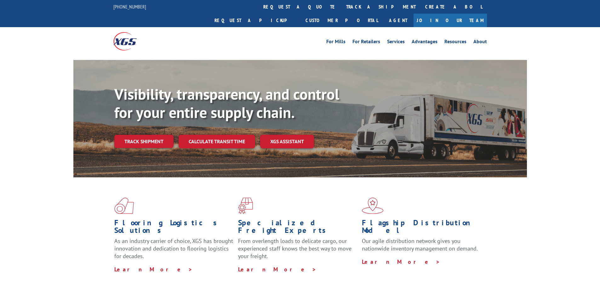 The width and height of the screenshot is (600, 290). Describe the element at coordinates (298, 228) in the screenshot. I see `h1: Specialized Freight Experts` at that location.